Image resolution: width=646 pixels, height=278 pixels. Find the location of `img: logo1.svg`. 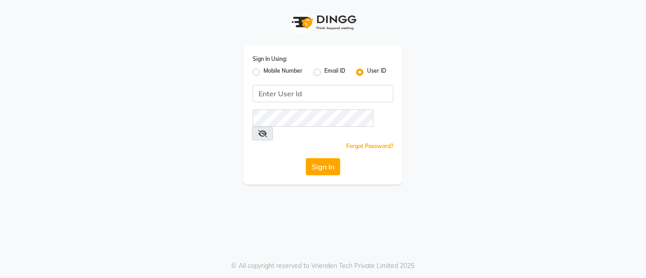

img: logo1.svg is located at coordinates (323, 22).